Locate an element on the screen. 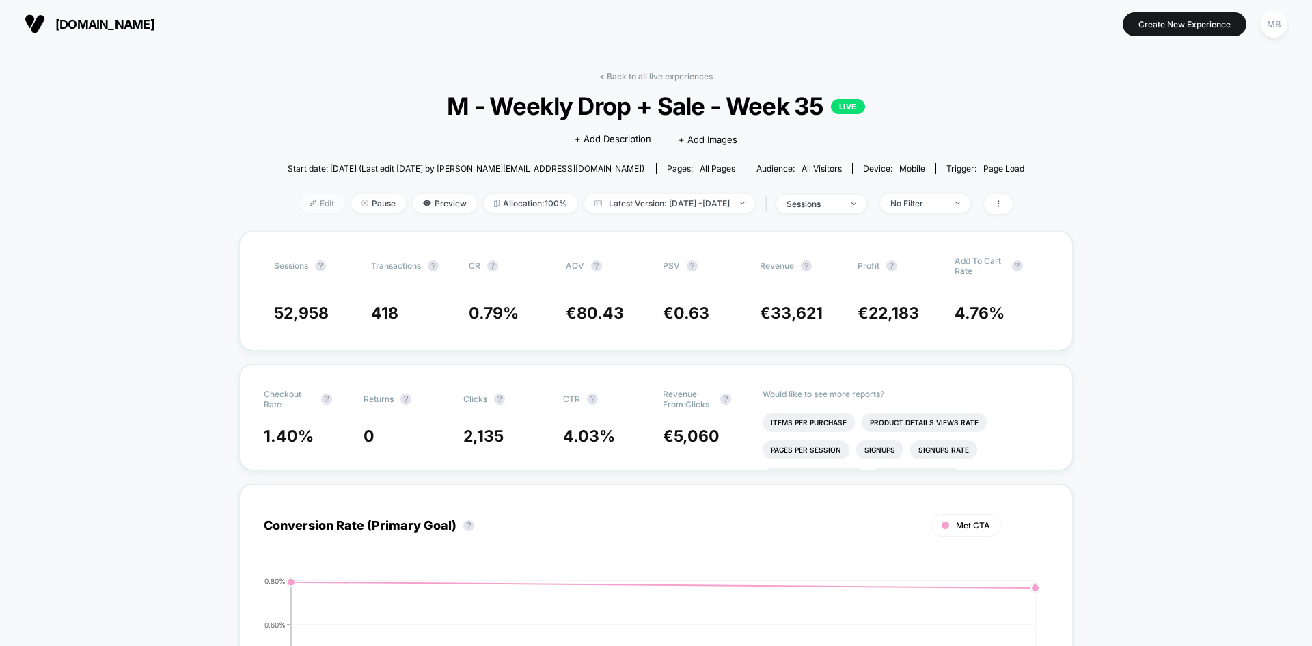 The height and width of the screenshot is (646, 1312). span: Device: is located at coordinates (894, 168).